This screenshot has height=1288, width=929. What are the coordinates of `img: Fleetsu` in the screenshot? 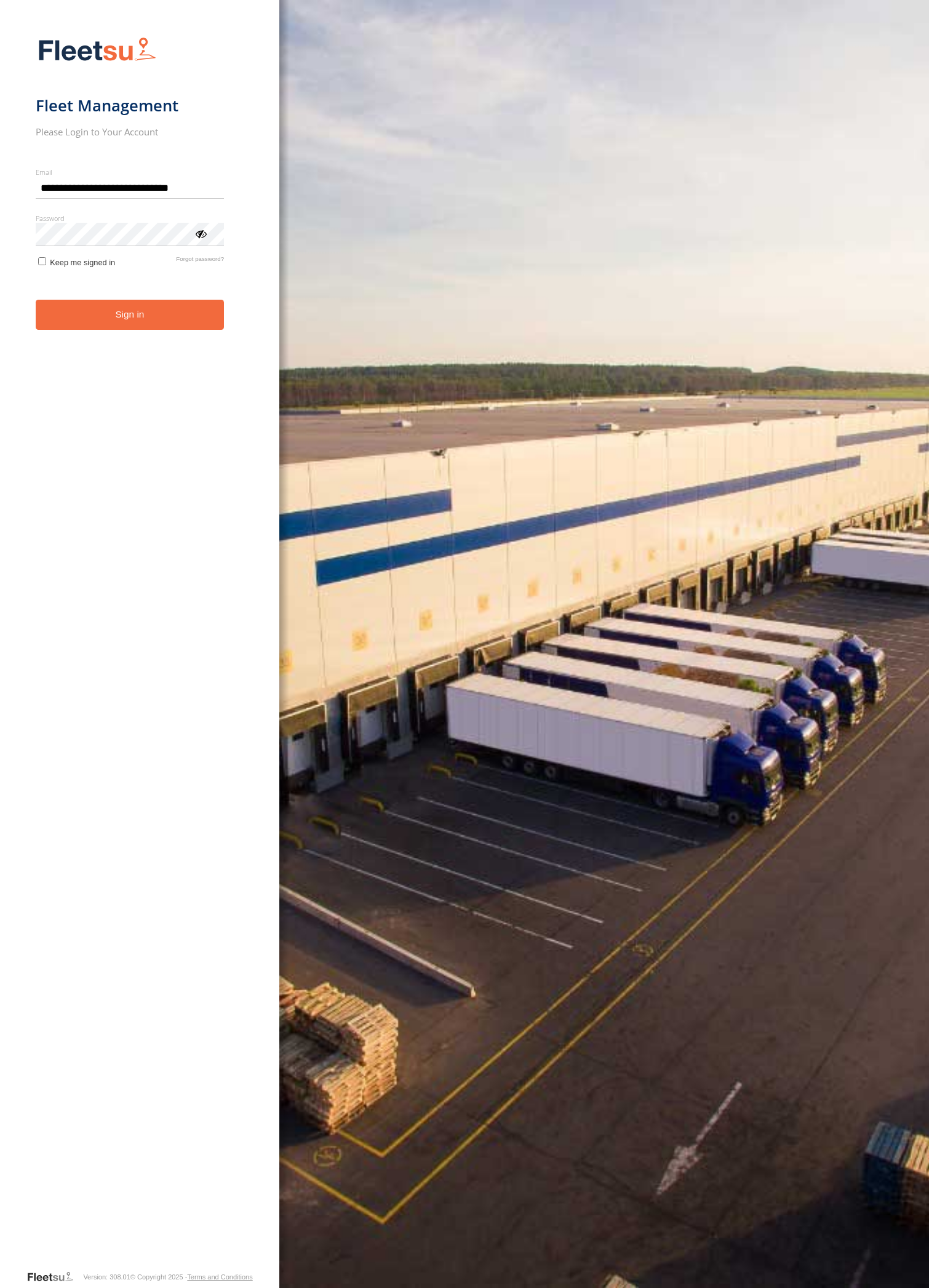 It's located at (97, 50).